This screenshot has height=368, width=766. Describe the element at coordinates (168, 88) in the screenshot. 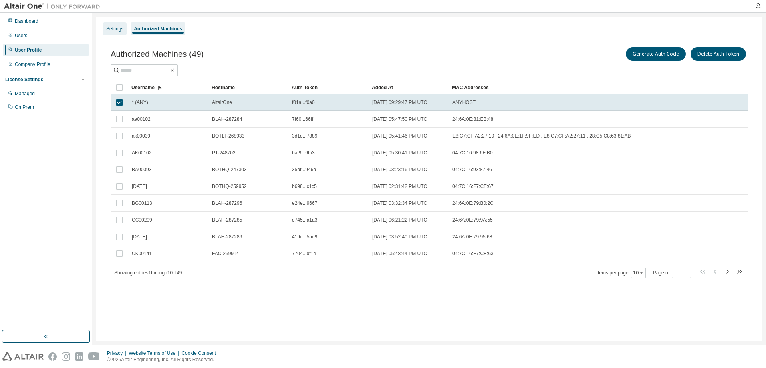

I see `div: Username` at that location.